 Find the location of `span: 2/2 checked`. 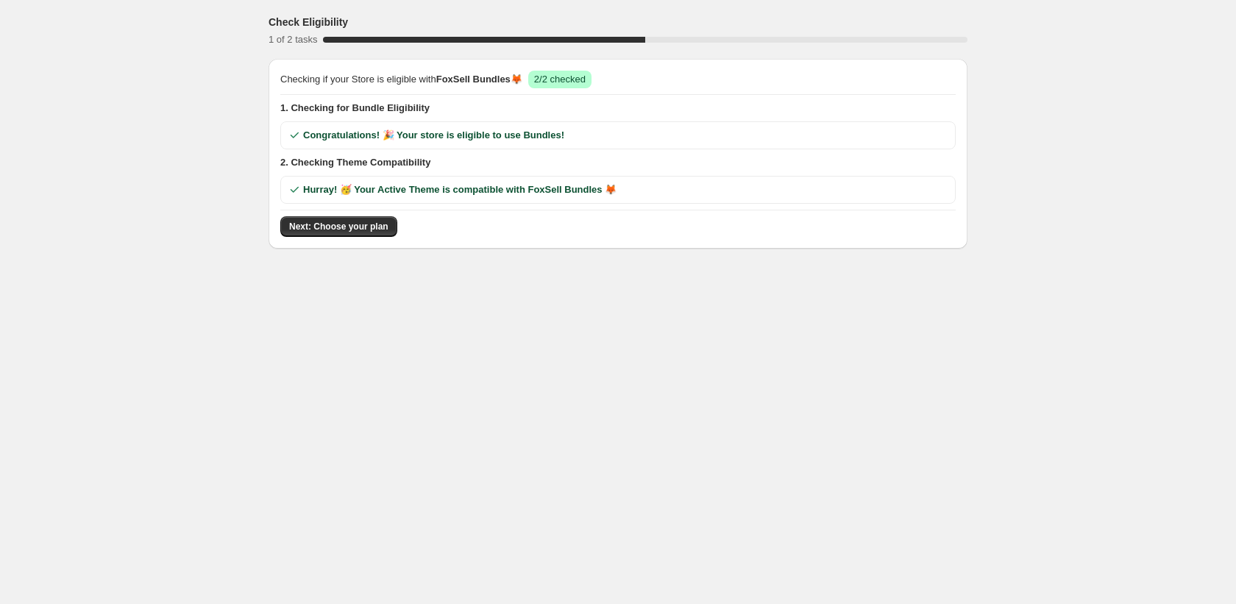

span: 2/2 checked is located at coordinates (560, 79).